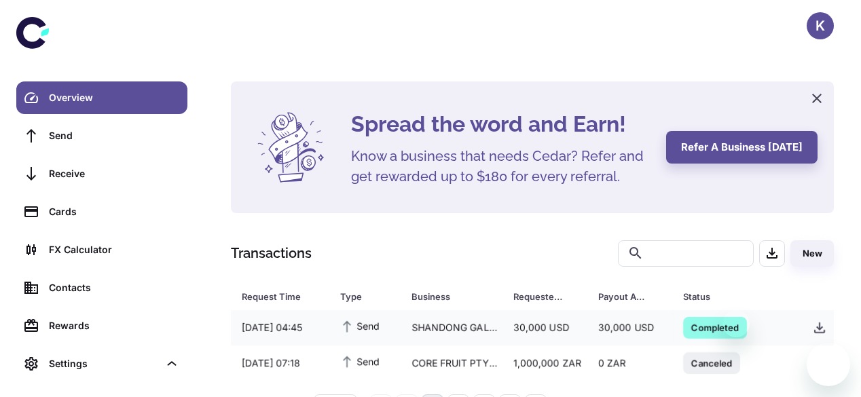 The height and width of the screenshot is (397, 861). What do you see at coordinates (114, 288) in the screenshot?
I see `div: Contacts` at bounding box center [114, 288].